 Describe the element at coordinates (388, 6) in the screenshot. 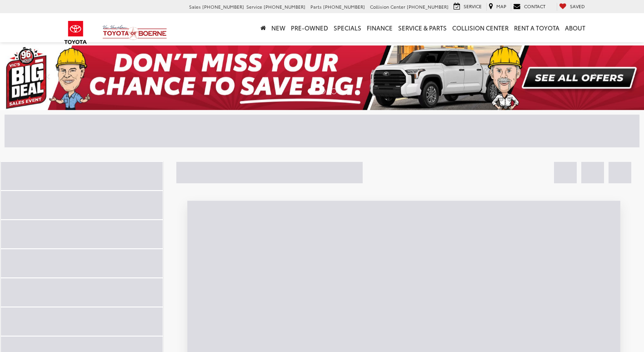

I see `span: Collision Center` at that location.